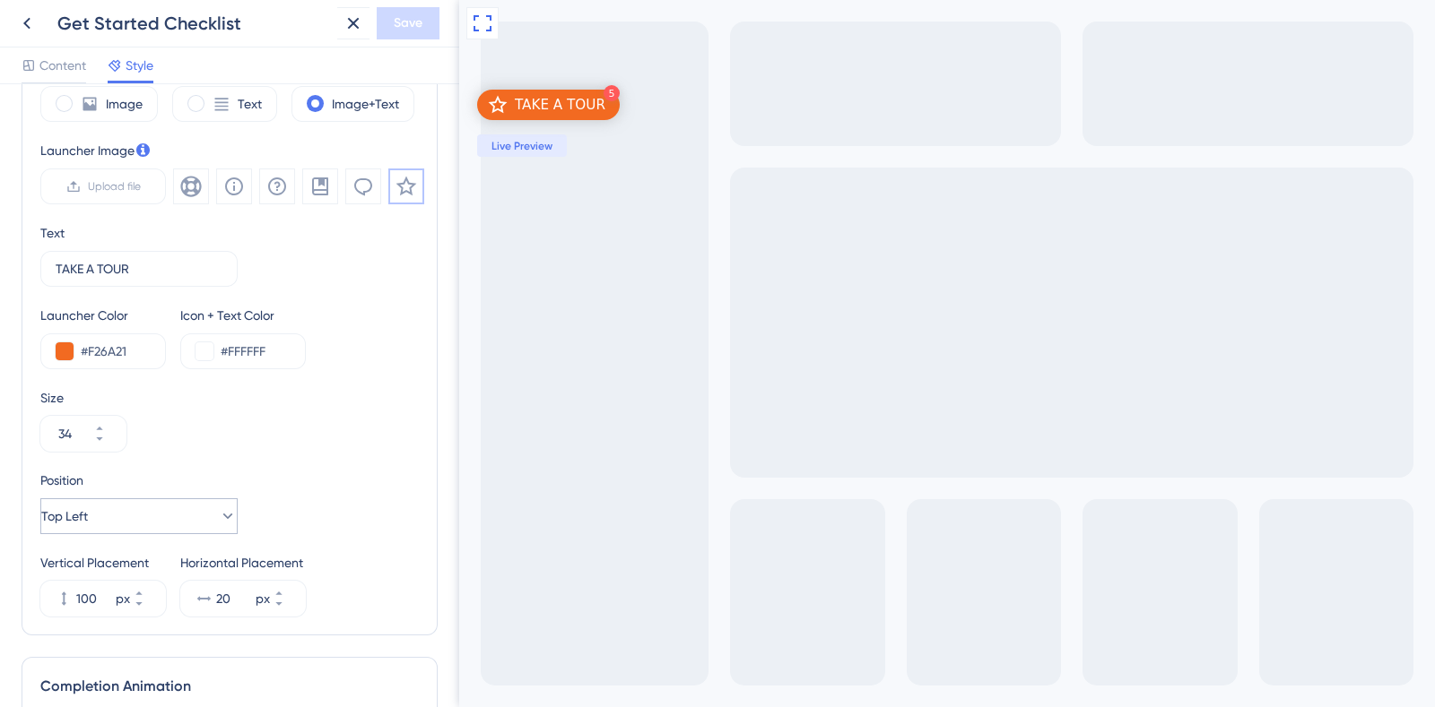 This screenshot has width=1435, height=707. Describe the element at coordinates (408, 23) in the screenshot. I see `span: Save` at that location.